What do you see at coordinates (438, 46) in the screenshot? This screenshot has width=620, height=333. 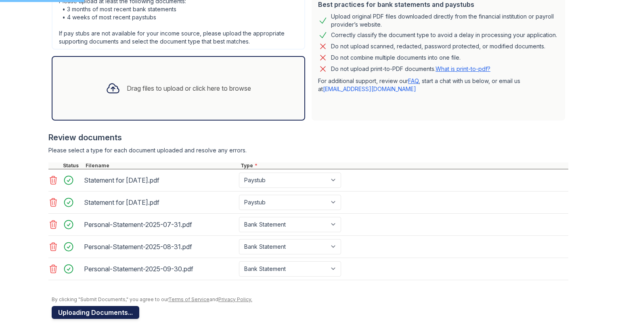 I see `div: Do not upload scanned, redacted, password protected, or modified documents.` at bounding box center [438, 46].